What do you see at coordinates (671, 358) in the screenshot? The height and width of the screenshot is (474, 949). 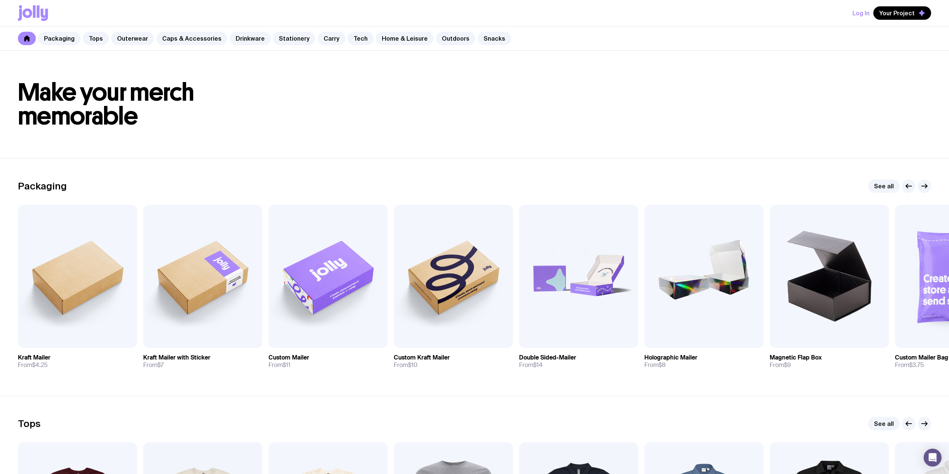 I see `h3: Holographic Mailer` at bounding box center [671, 358].